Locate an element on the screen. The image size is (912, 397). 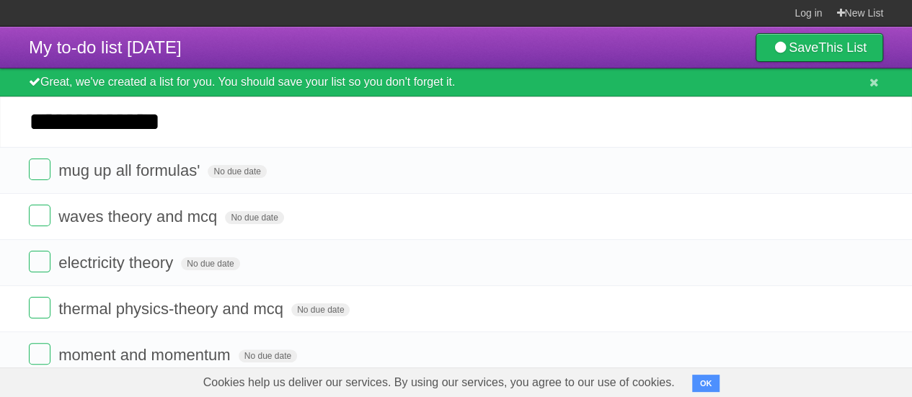
b: This List is located at coordinates (842, 48).